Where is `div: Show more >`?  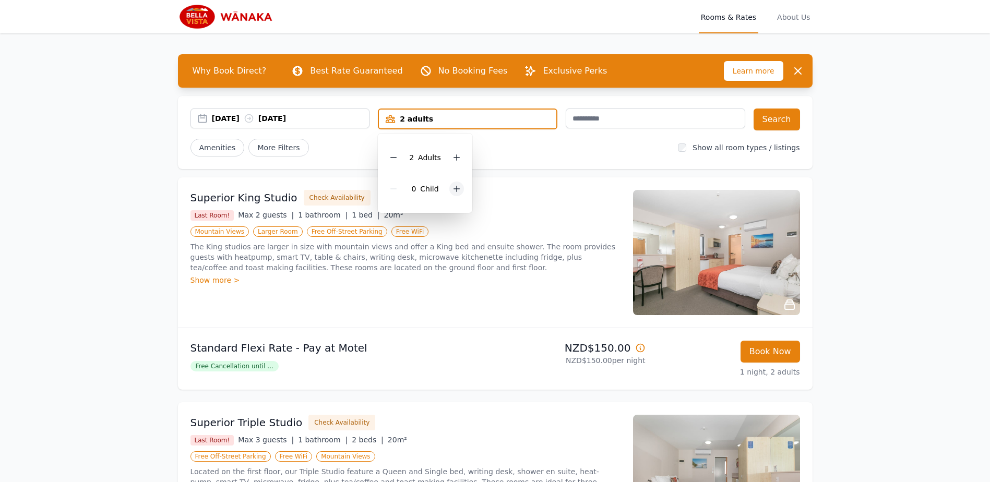
div: Show more > is located at coordinates (406, 280).